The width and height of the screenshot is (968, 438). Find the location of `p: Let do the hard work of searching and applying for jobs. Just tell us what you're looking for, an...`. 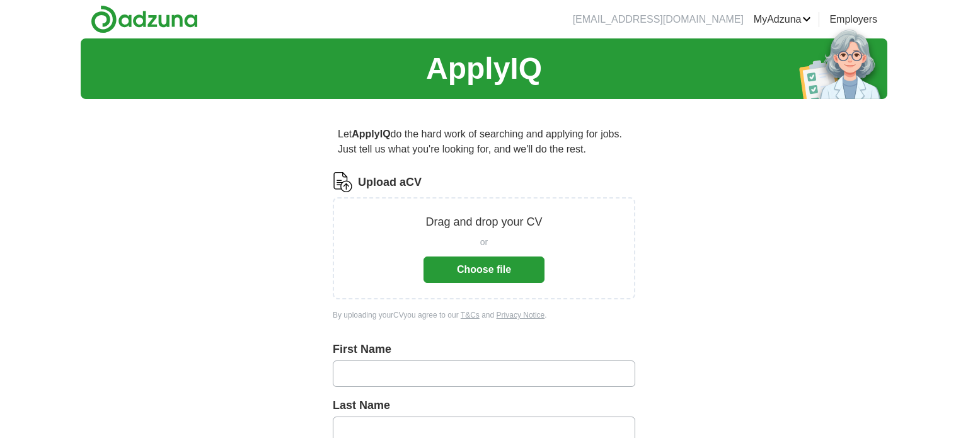

p: Let do the hard work of searching and applying for jobs. Just tell us what you're looking for, an... is located at coordinates (484, 142).